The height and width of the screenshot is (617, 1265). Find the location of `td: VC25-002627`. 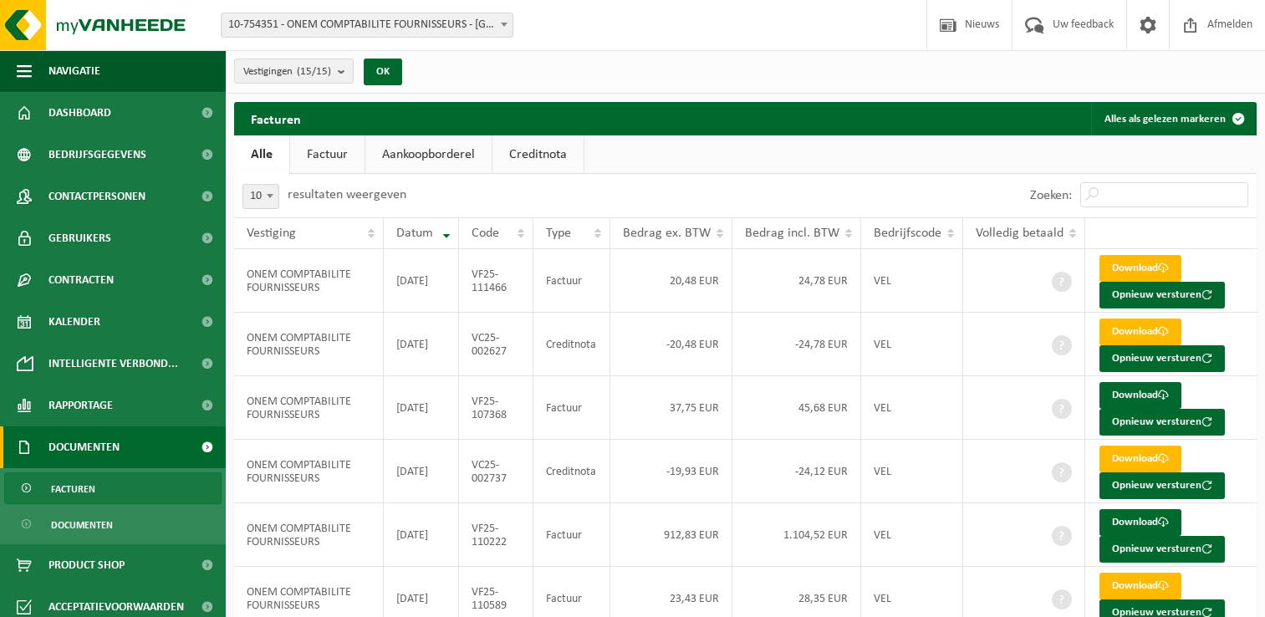

td: VC25-002627 is located at coordinates (496, 345).